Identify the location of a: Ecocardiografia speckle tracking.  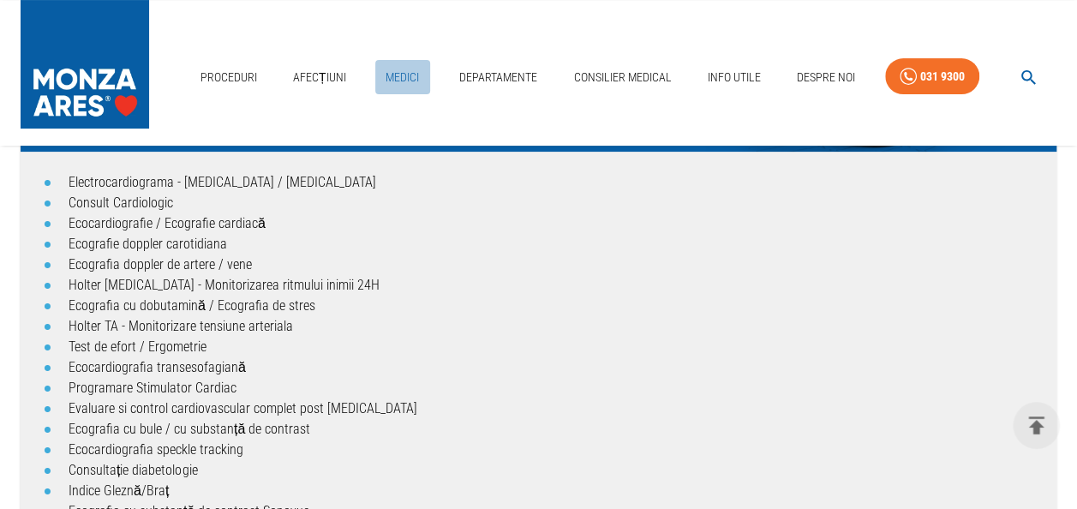
(156, 449).